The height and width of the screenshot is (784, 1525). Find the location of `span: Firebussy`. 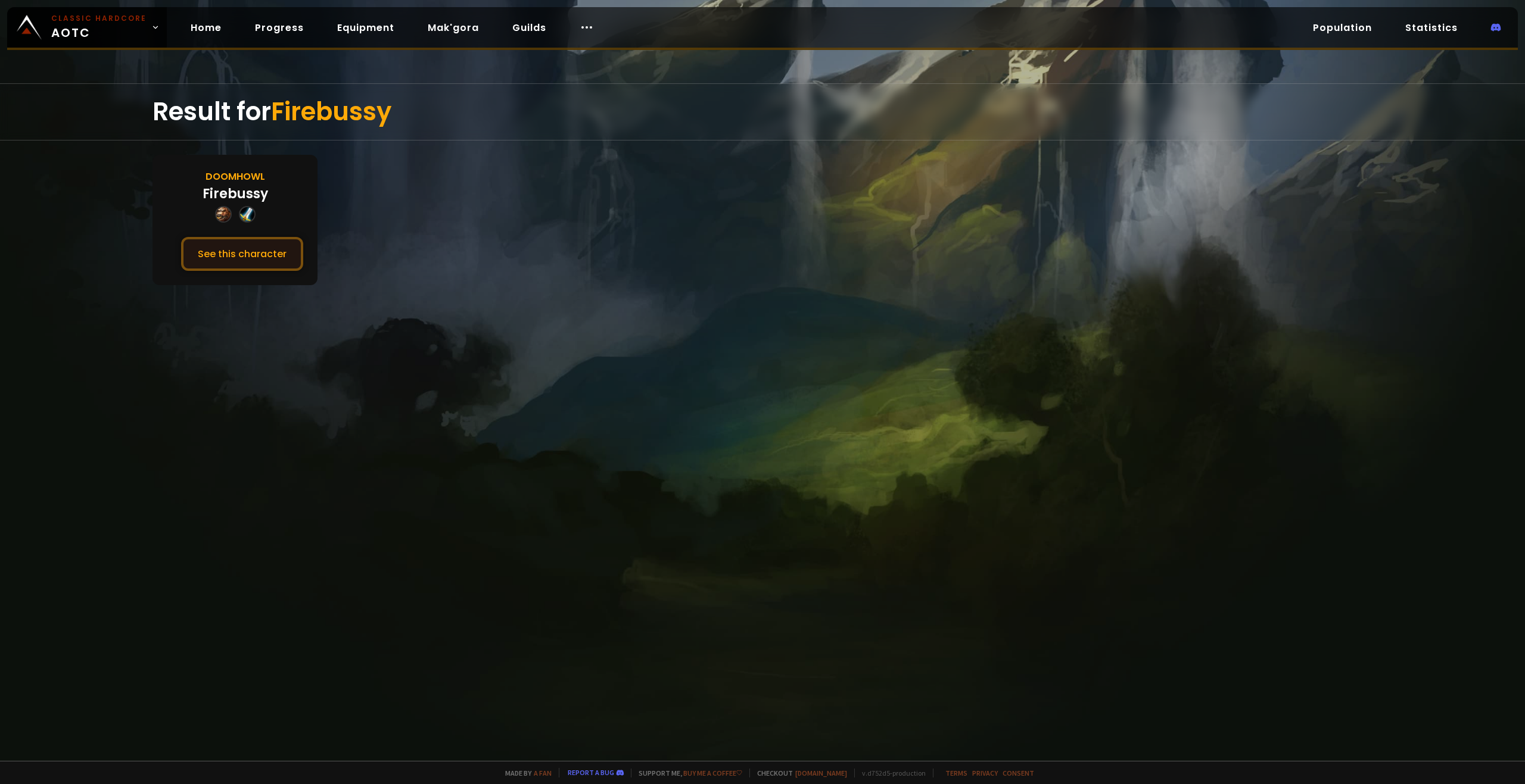

span: Firebussy is located at coordinates (332, 111).